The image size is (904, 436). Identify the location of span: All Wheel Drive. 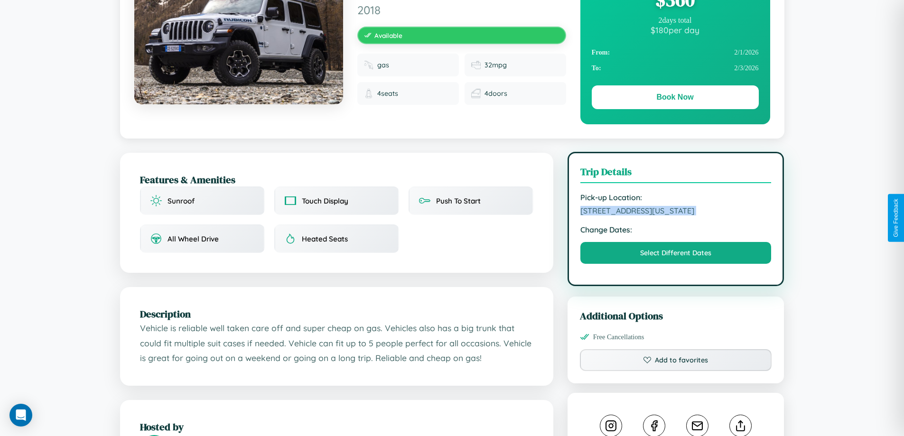
(193, 239).